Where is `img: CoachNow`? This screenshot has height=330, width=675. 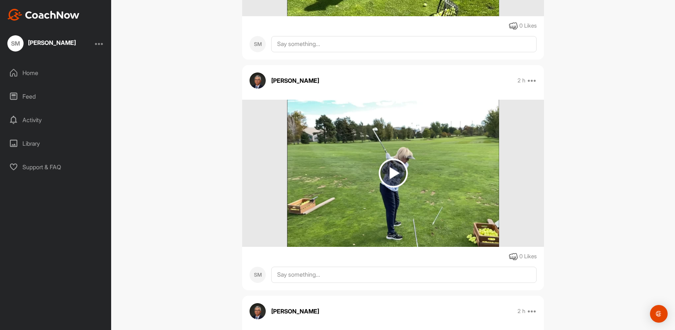 img: CoachNow is located at coordinates (43, 15).